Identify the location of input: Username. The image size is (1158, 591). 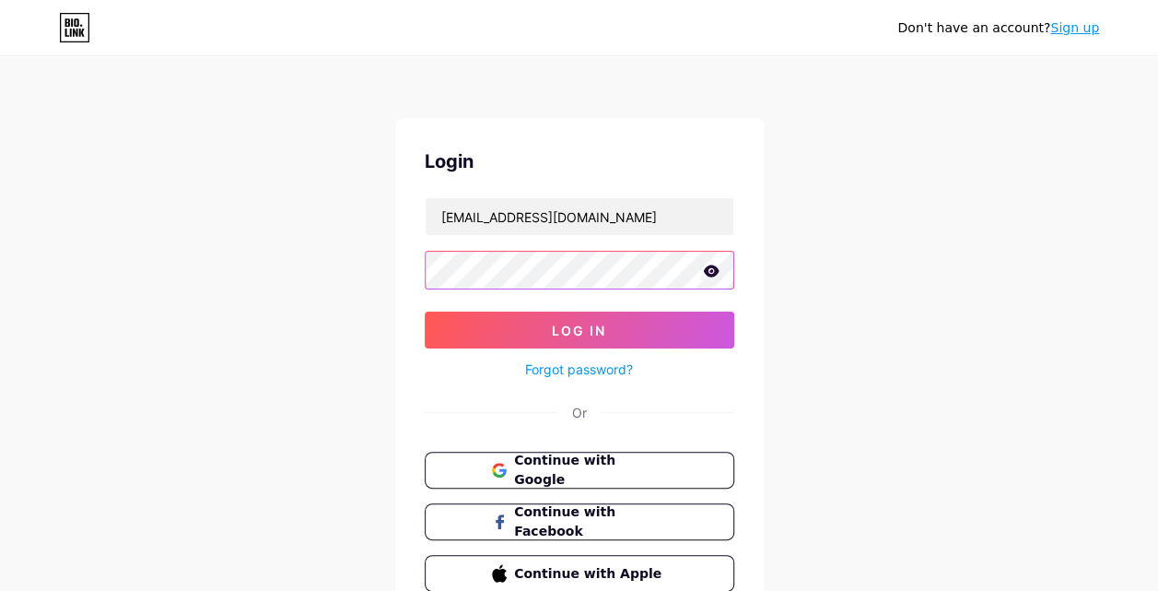
(580, 217).